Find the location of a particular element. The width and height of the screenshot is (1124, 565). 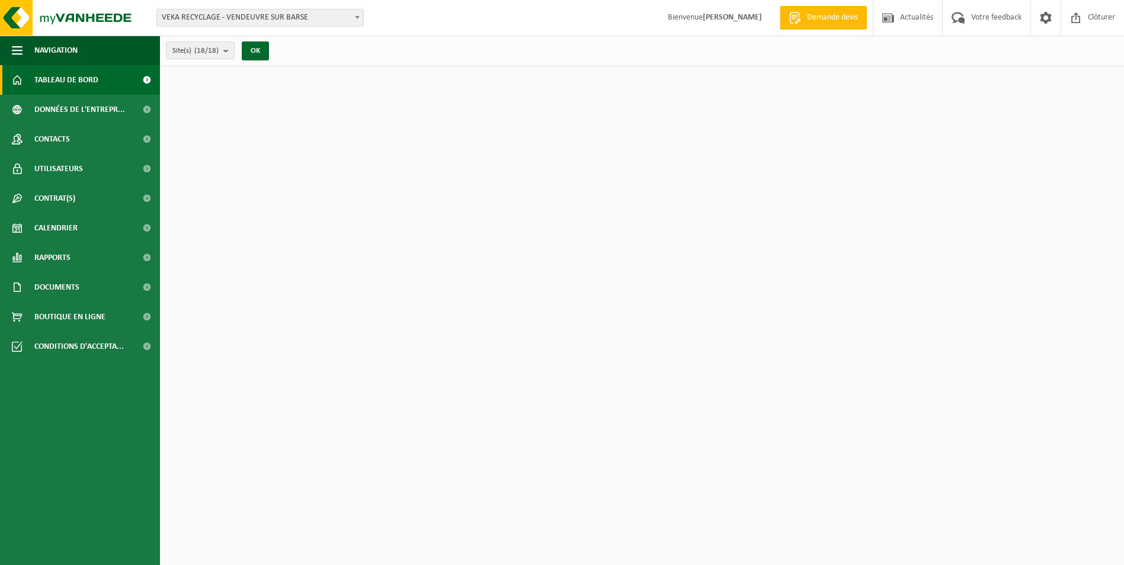

span: Documents is located at coordinates (57, 287).